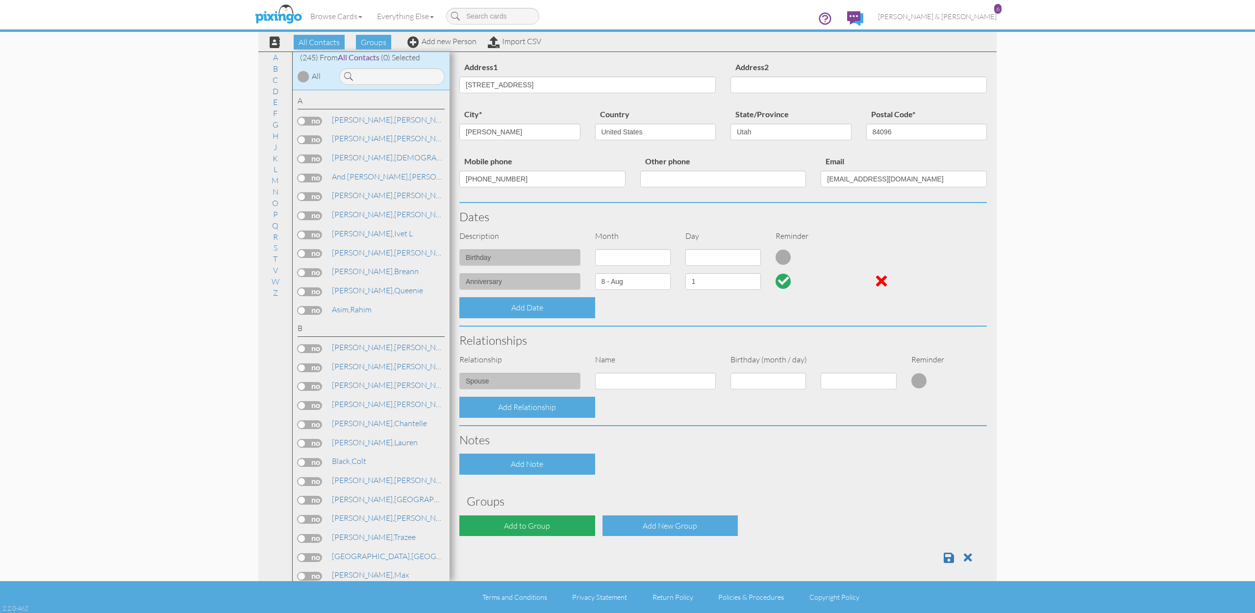 This screenshot has width=1255, height=613. What do you see at coordinates (723, 217) in the screenshot?
I see `h3: Dates` at bounding box center [723, 217].